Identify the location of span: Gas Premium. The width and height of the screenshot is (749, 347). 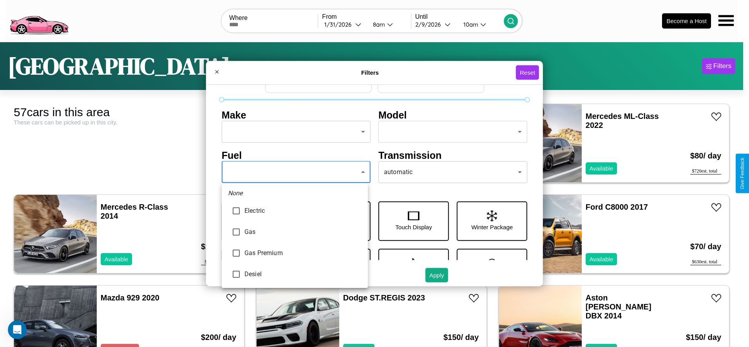
(303, 253).